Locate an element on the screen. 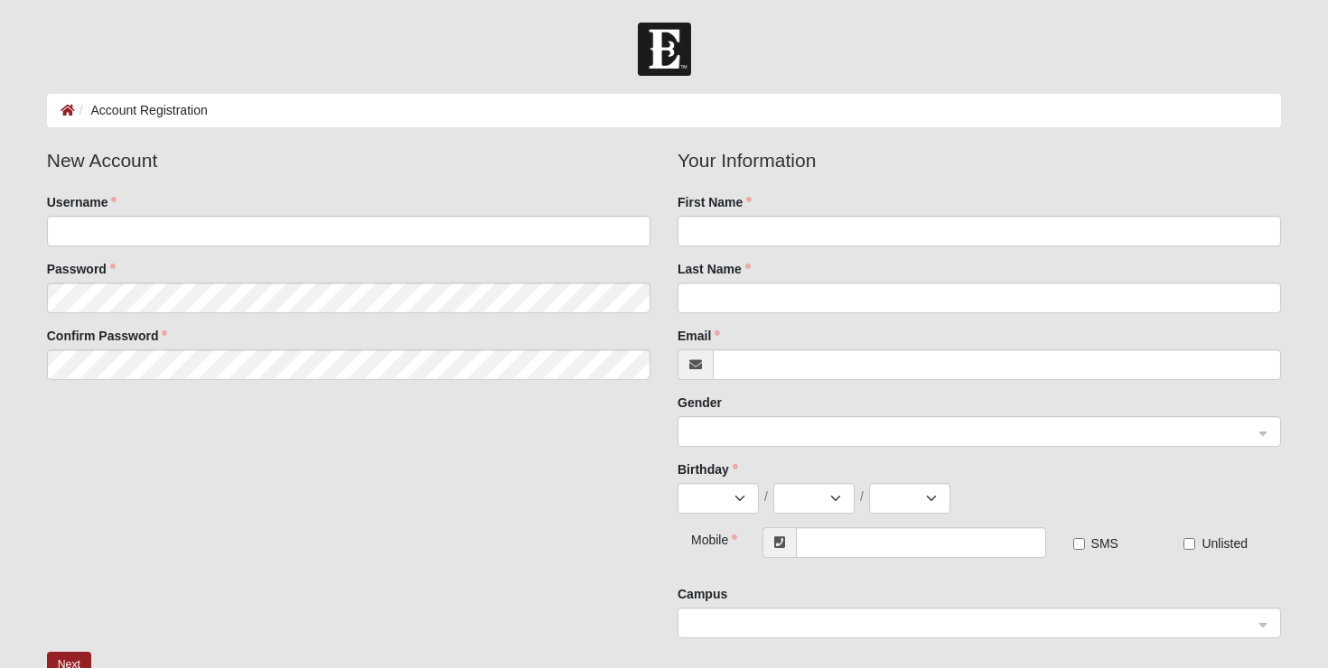 This screenshot has height=668, width=1328. label: Email is located at coordinates (698, 336).